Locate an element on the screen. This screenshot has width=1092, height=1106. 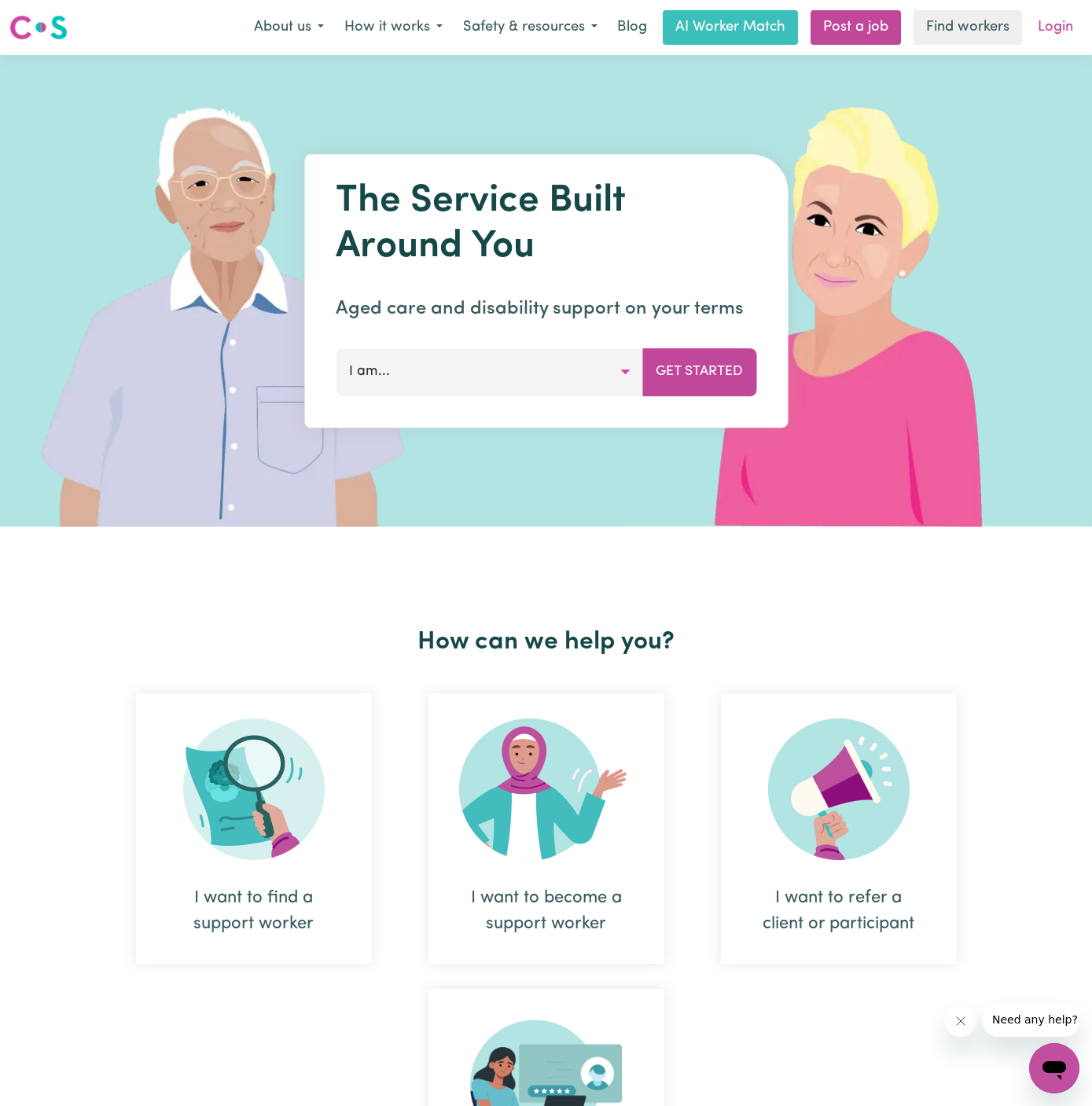
img: Become Worker is located at coordinates (546, 789).